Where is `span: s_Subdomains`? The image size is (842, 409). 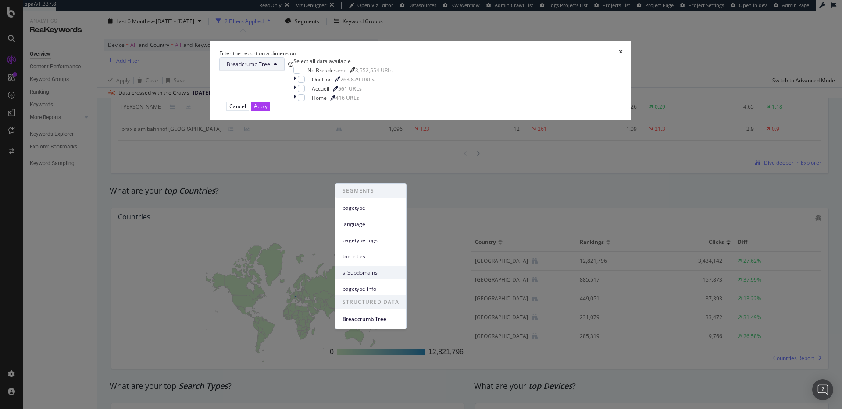 span: s_Subdomains is located at coordinates (370, 273).